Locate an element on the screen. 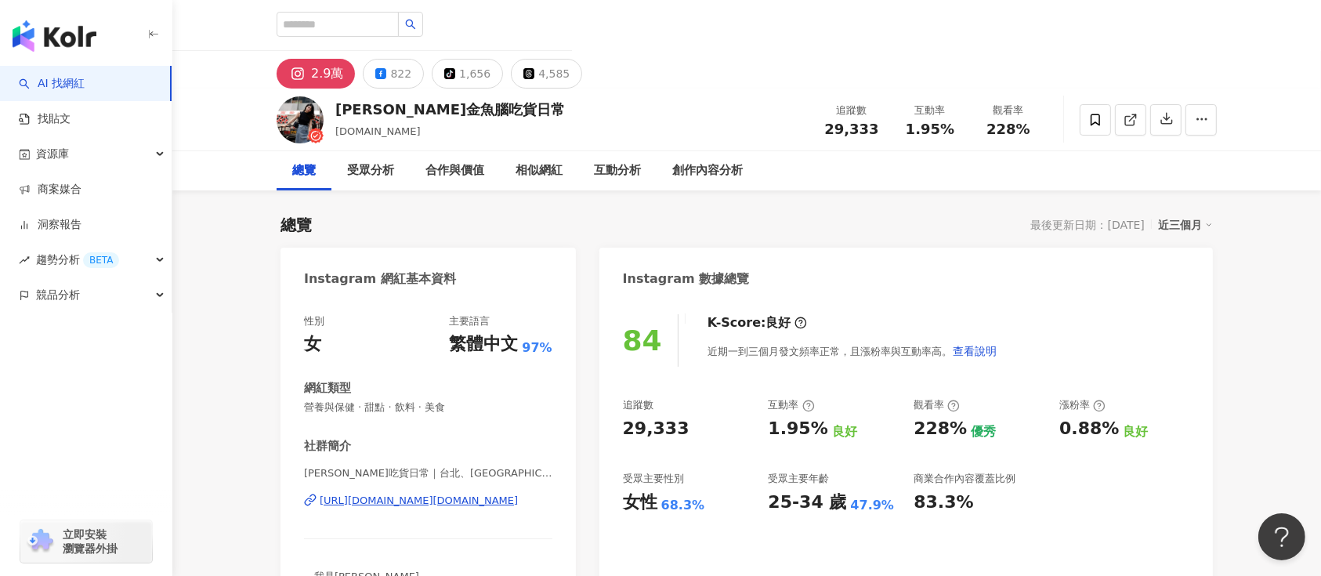  img: KOL Avatar is located at coordinates (300, 120).